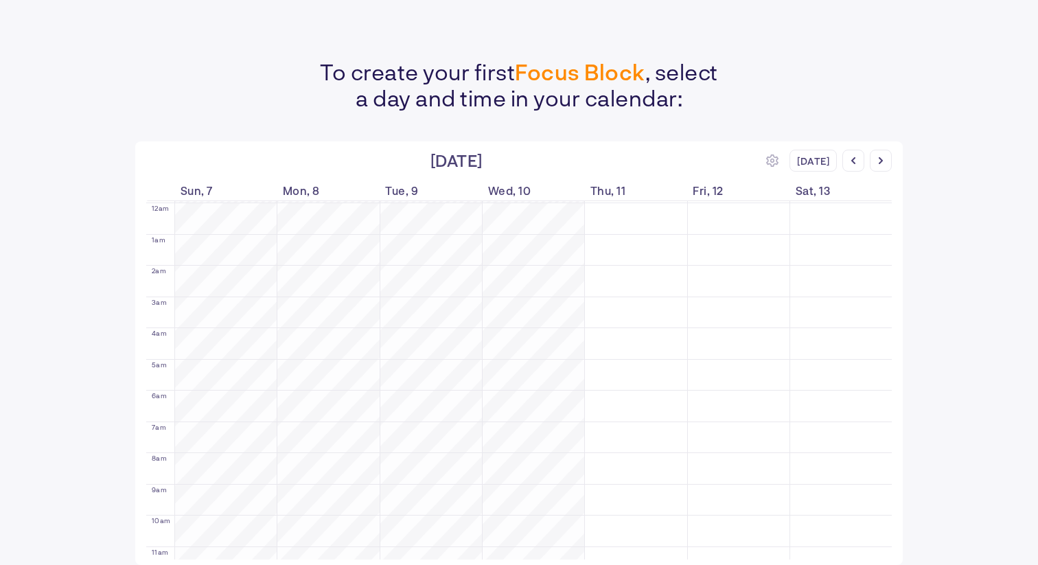 This screenshot has height=565, width=1038. I want to click on a: Sat, 13, so click(844, 190).